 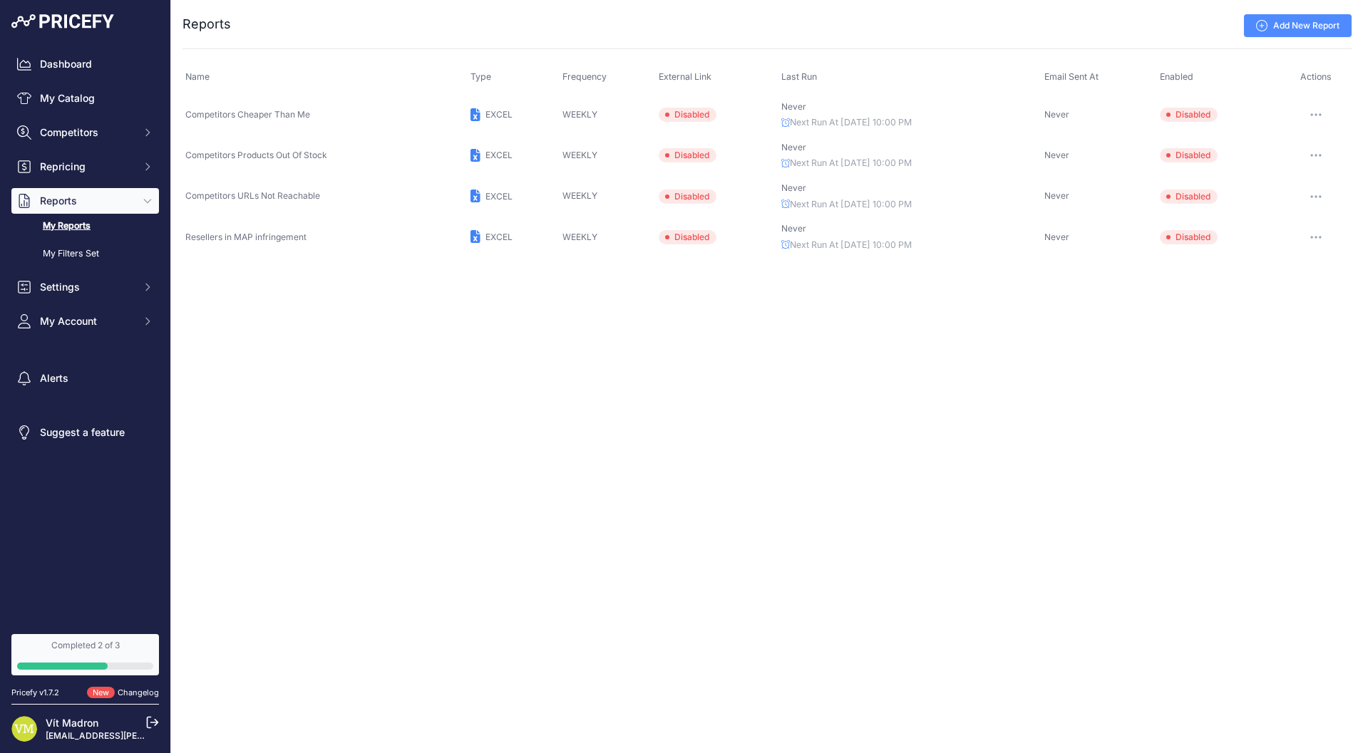 What do you see at coordinates (799, 76) in the screenshot?
I see `span: Last Run` at bounding box center [799, 76].